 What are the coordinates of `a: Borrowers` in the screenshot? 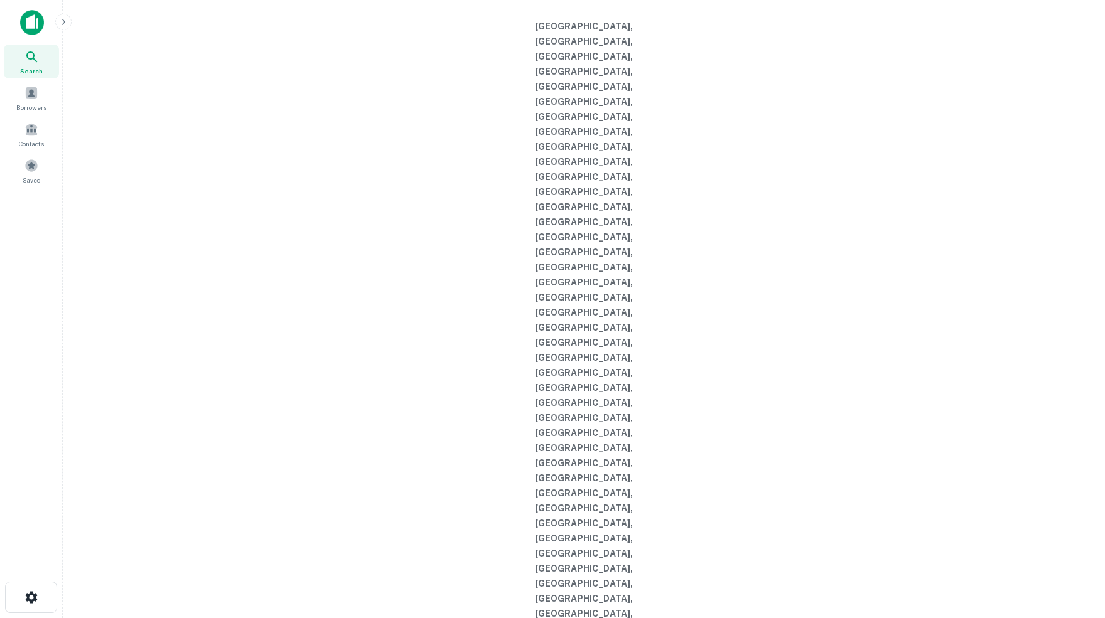 It's located at (31, 98).